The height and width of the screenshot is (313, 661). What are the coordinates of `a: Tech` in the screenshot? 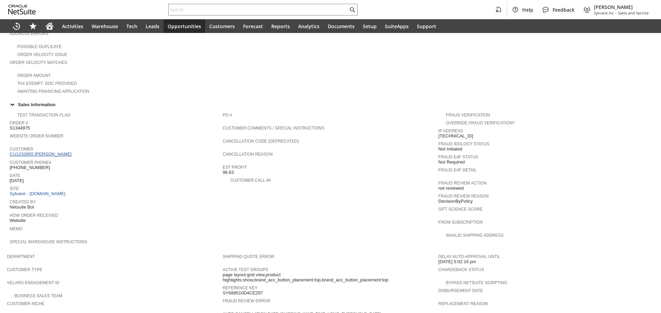 It's located at (132, 26).